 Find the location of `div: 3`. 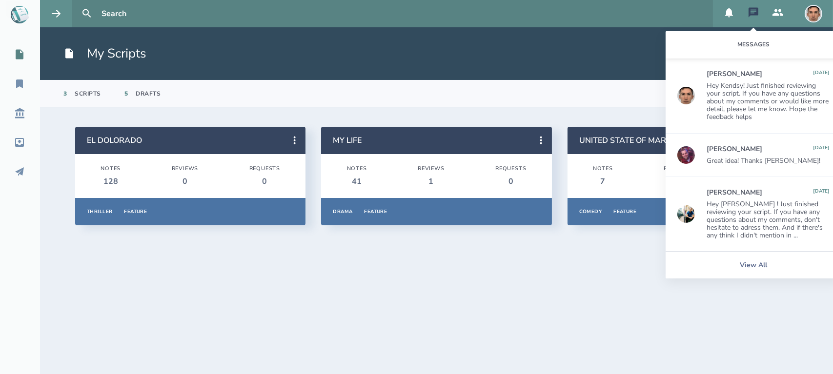

div: 3 is located at coordinates (65, 94).